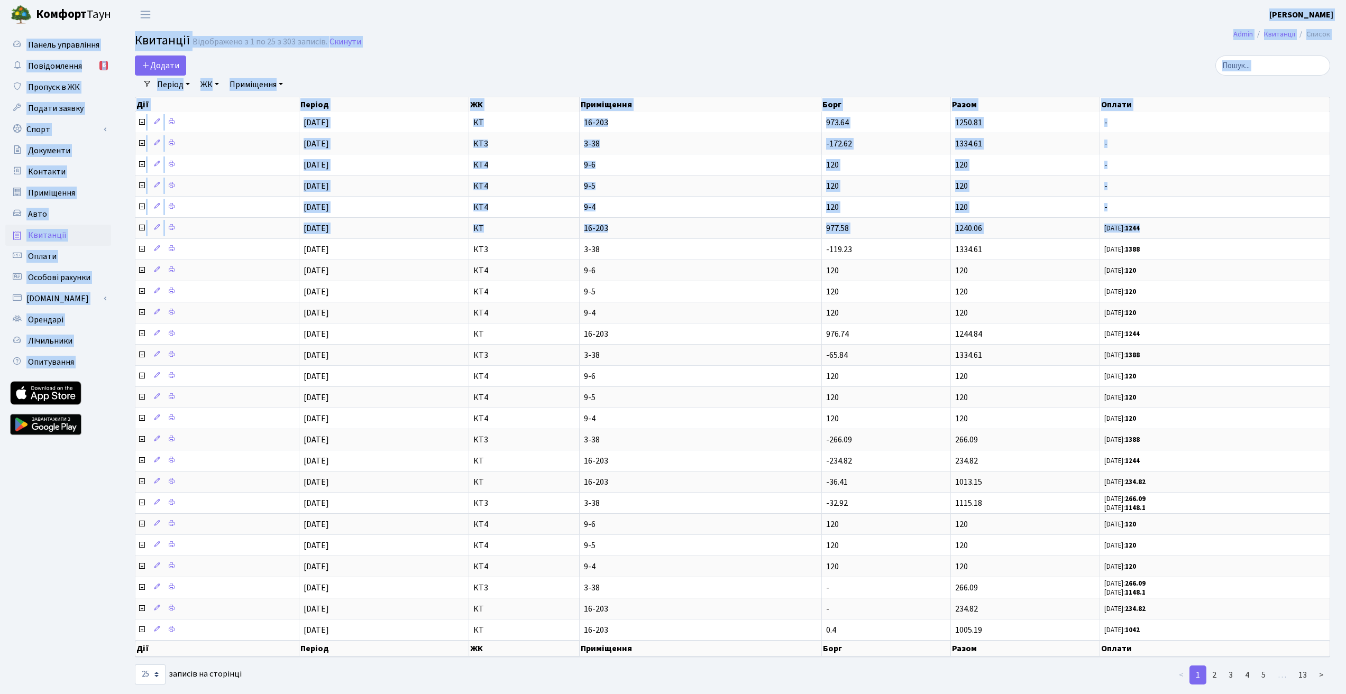 Image resolution: width=1346 pixels, height=694 pixels. What do you see at coordinates (58, 362) in the screenshot?
I see `a: Опитування` at bounding box center [58, 362].